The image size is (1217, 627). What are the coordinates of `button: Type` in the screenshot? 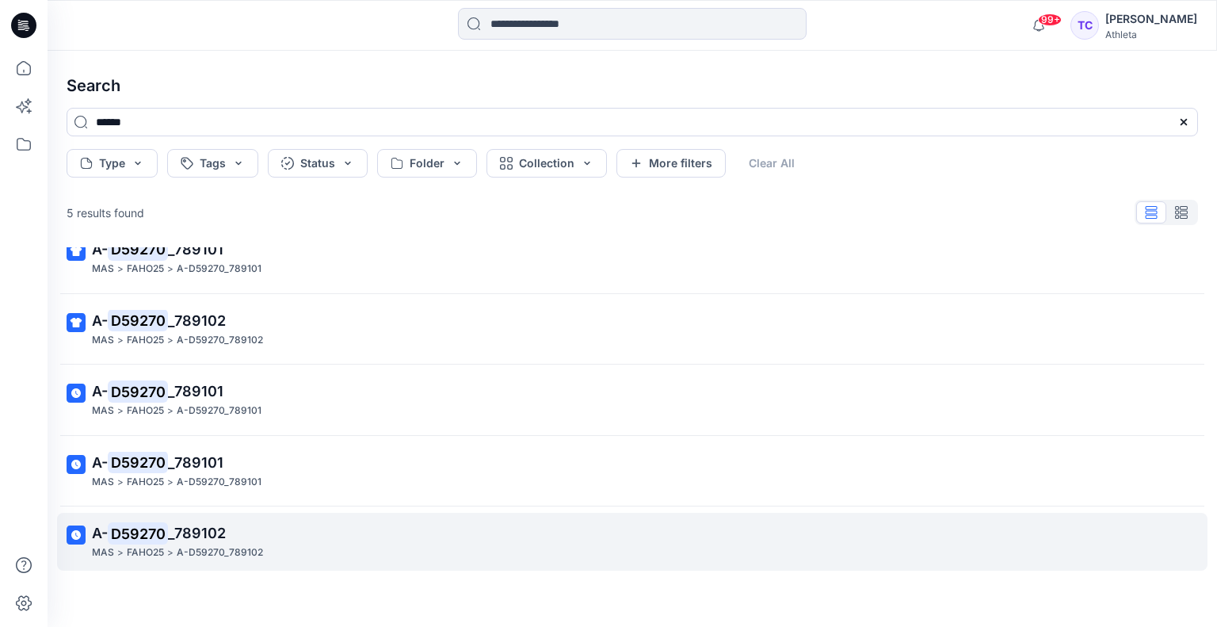 It's located at (112, 163).